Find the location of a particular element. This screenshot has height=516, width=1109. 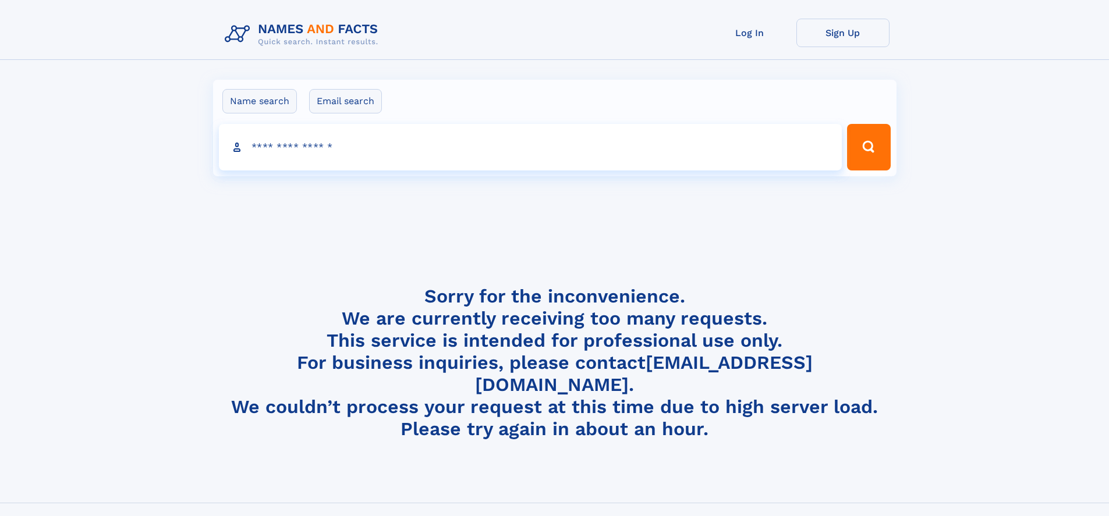

a: Log In is located at coordinates (750, 33).